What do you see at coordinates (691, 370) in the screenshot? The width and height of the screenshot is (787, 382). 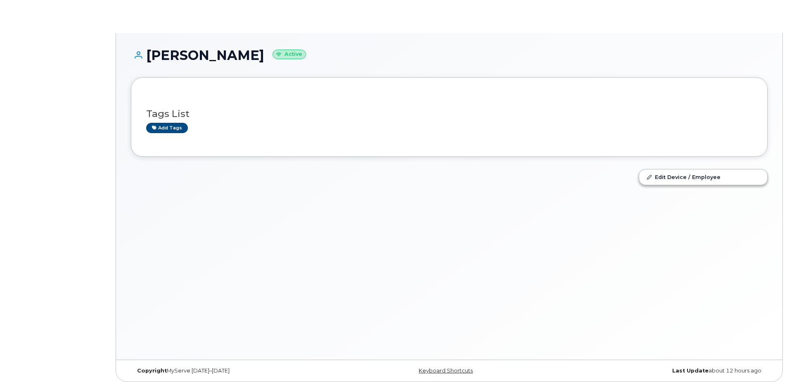 I see `strong: Last Update` at bounding box center [691, 370].